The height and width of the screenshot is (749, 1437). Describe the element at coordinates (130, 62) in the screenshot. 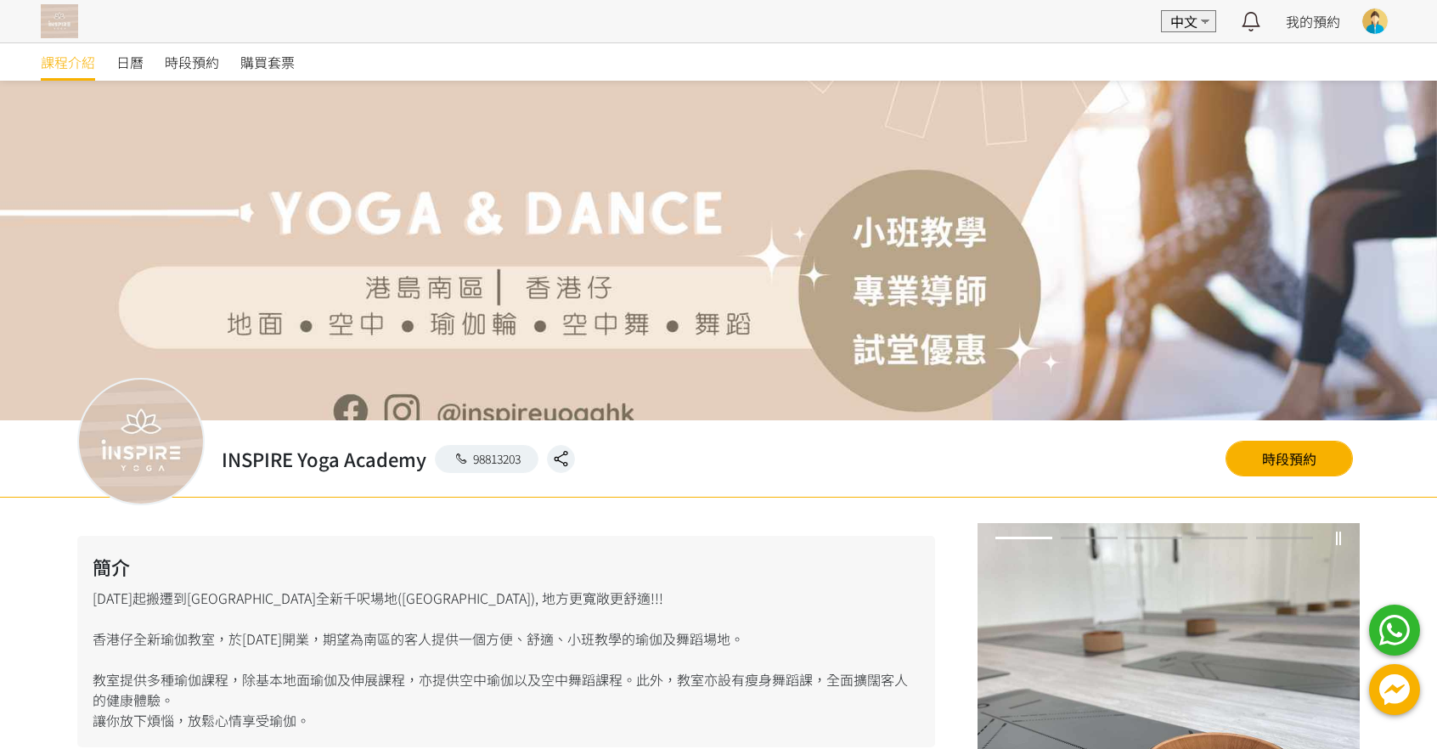

I see `a: 日曆` at that location.